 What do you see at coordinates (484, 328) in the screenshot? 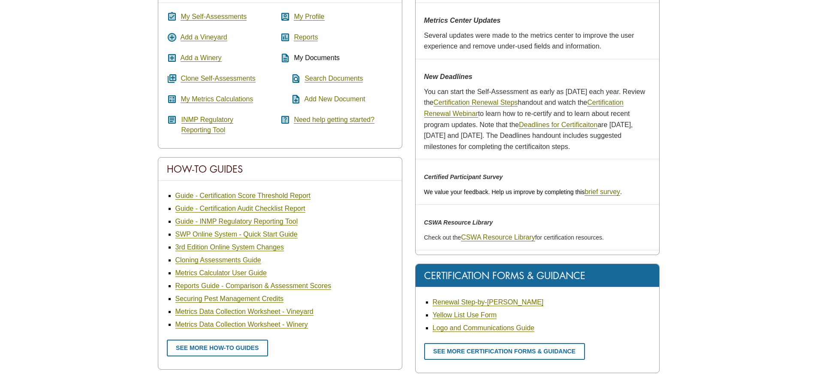
I see `a: Logo and Communications Guide` at bounding box center [484, 328].